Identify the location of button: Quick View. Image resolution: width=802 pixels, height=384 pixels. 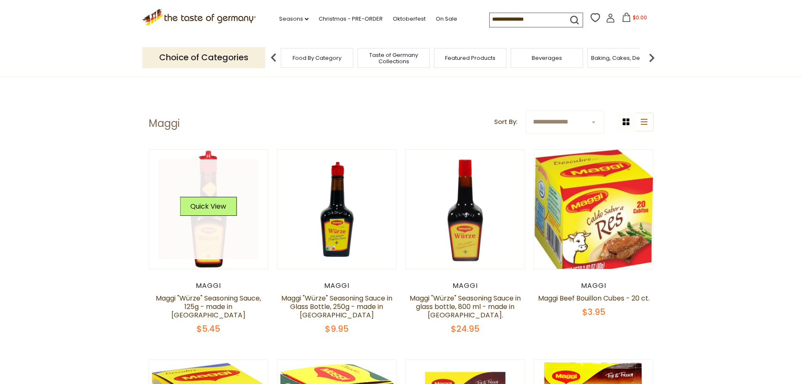
(208, 206).